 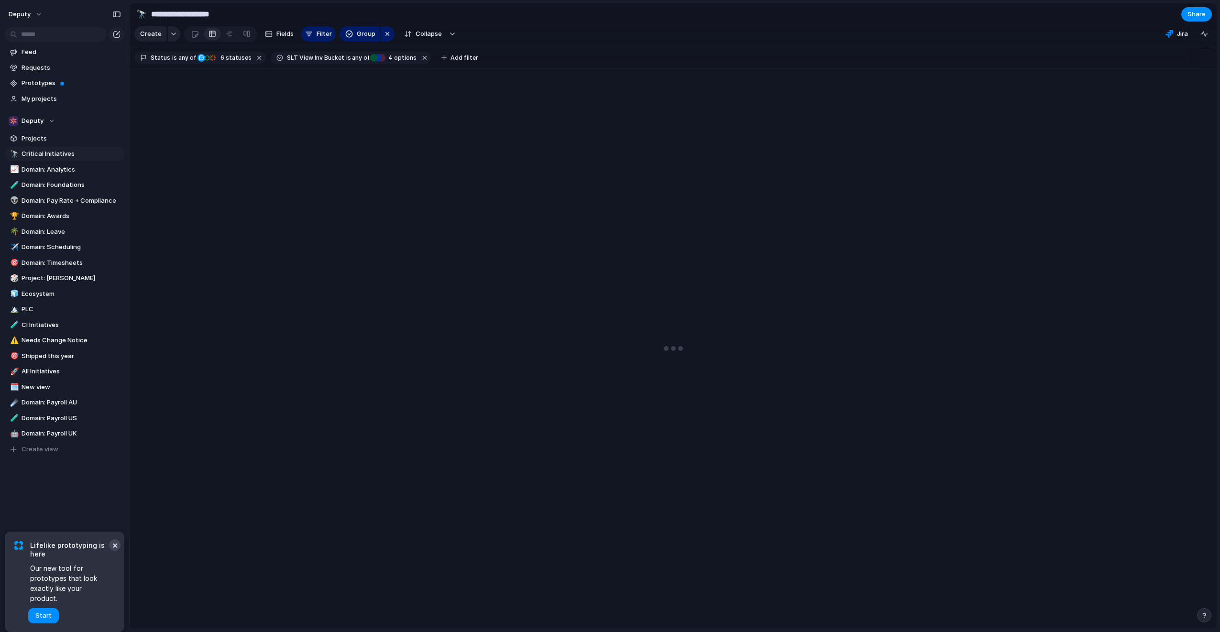 I want to click on div: 👽Domain: Pay Rate + Compliance, so click(x=65, y=201).